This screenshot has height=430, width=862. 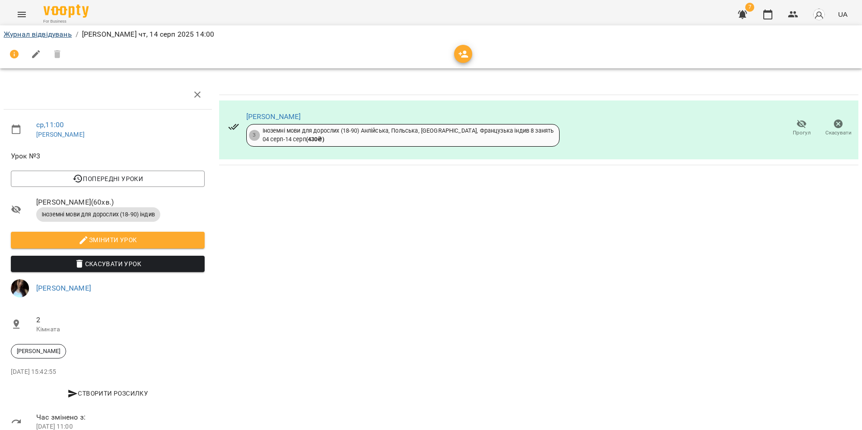 What do you see at coordinates (750, 7) in the screenshot?
I see `span: 7` at bounding box center [750, 7].